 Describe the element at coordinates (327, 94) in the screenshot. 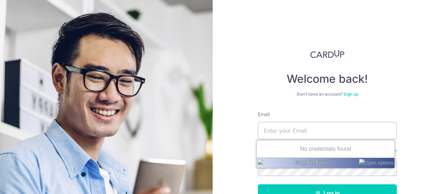

I see `div: Don’t have an account?` at that location.